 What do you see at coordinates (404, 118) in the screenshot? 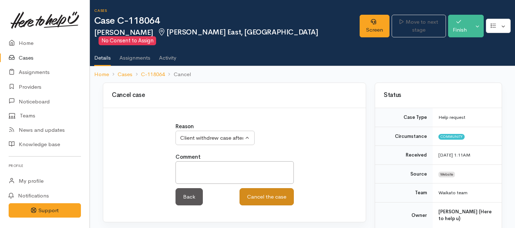
I see `td: Case Type` at bounding box center [404, 118].